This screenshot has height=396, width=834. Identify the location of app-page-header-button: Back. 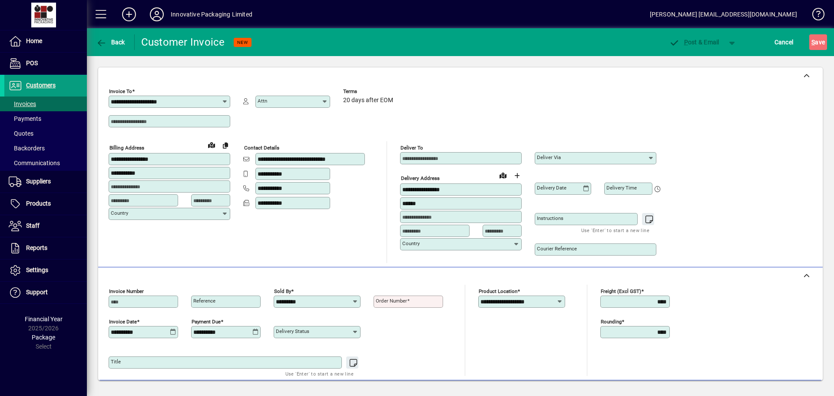
(111, 42).